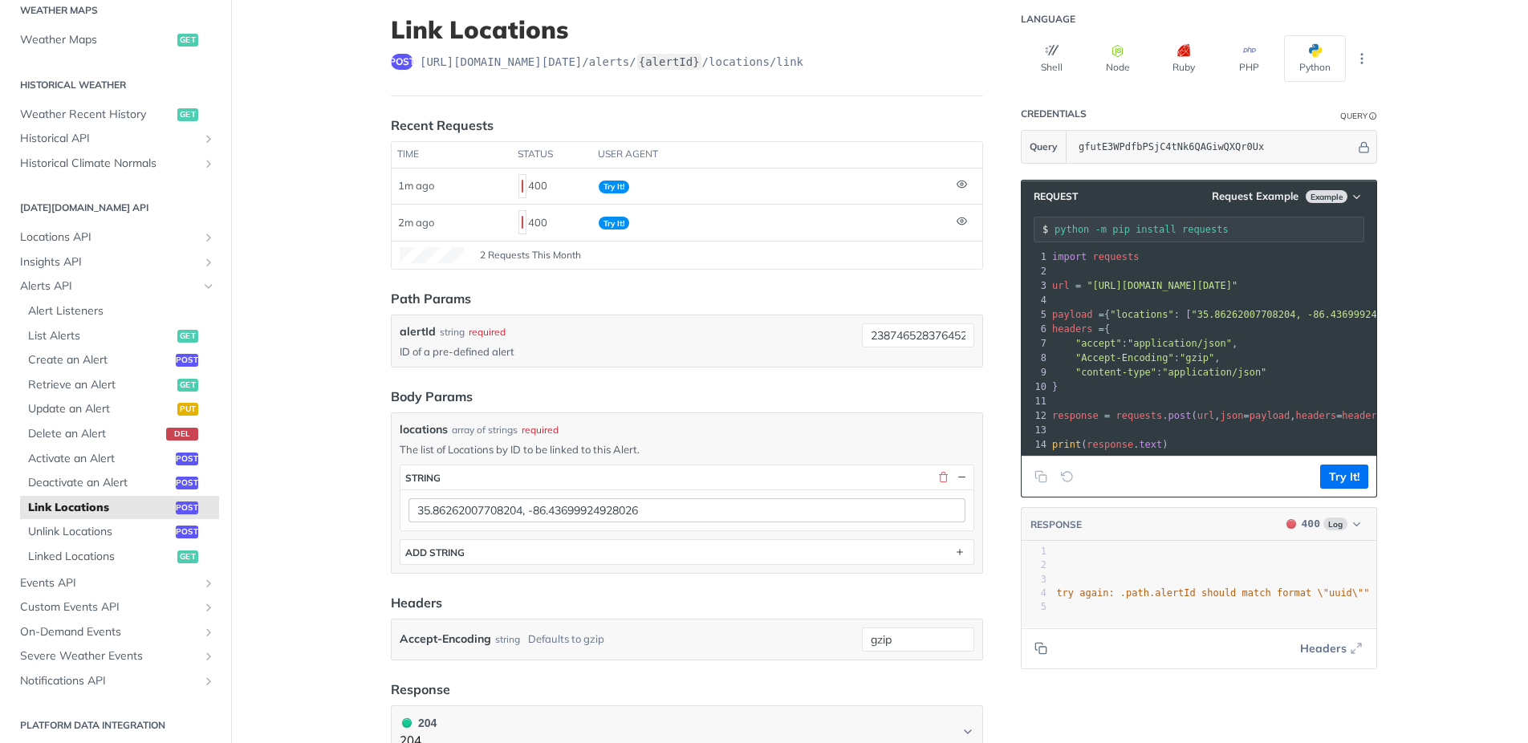 The height and width of the screenshot is (743, 1528). What do you see at coordinates (687, 552) in the screenshot?
I see `button: ADD string` at bounding box center [687, 552].